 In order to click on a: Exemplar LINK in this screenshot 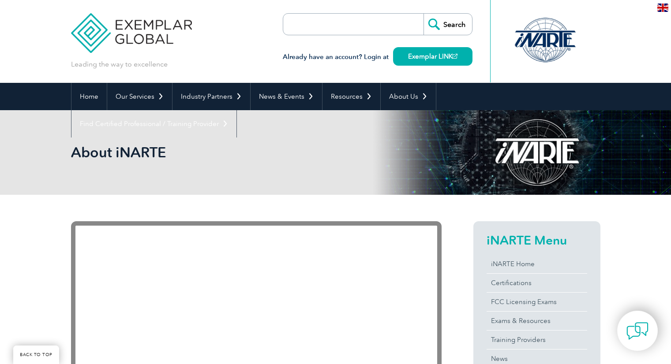, I will do `click(433, 56)`.